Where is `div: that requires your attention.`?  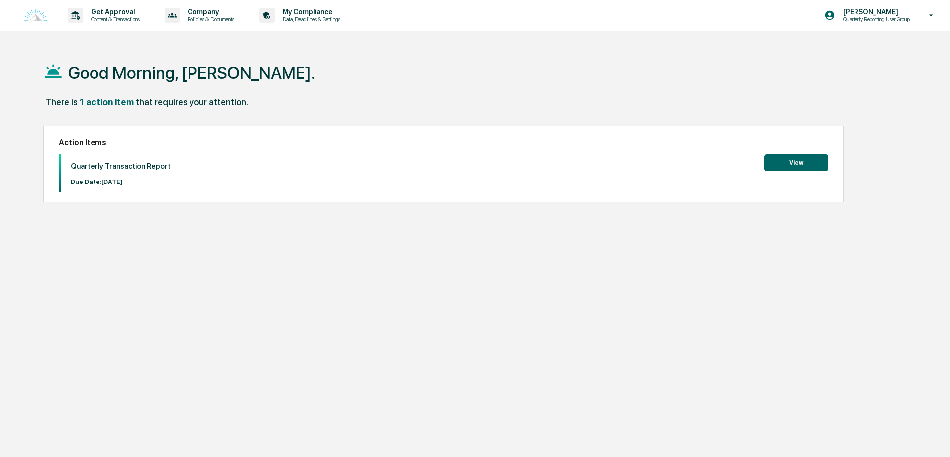 div: that requires your attention. is located at coordinates (192, 102).